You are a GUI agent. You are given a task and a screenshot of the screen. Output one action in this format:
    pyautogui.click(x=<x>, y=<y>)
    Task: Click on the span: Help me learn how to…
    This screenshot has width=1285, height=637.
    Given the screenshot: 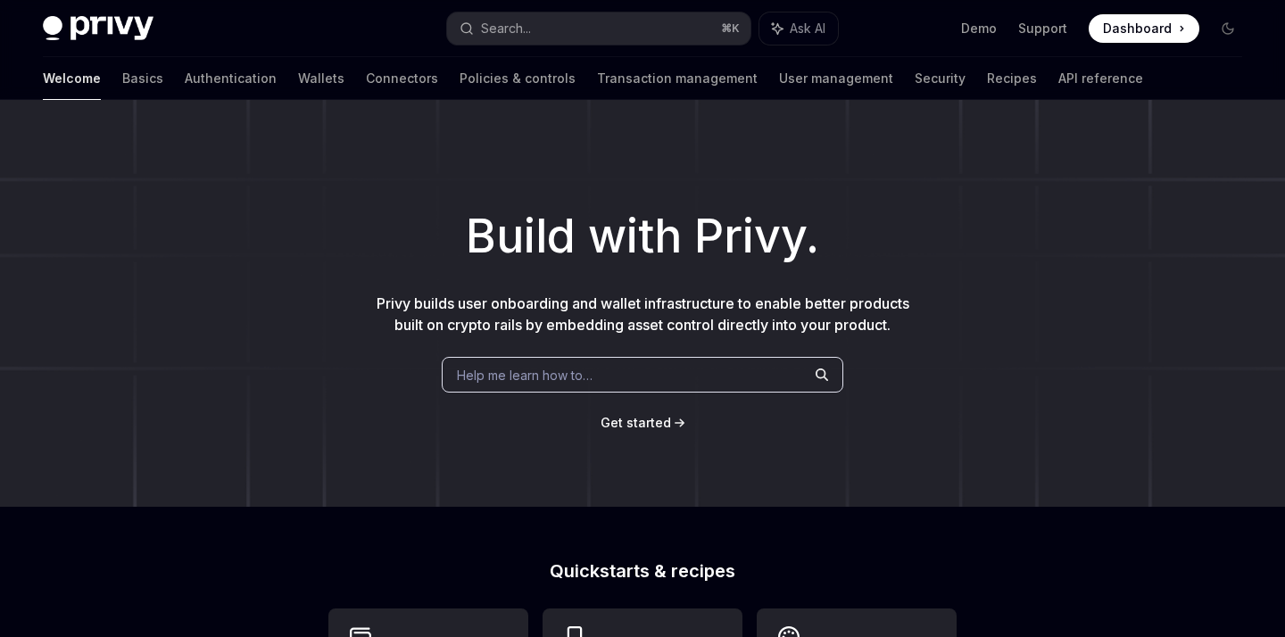 What is the action you would take?
    pyautogui.click(x=525, y=375)
    